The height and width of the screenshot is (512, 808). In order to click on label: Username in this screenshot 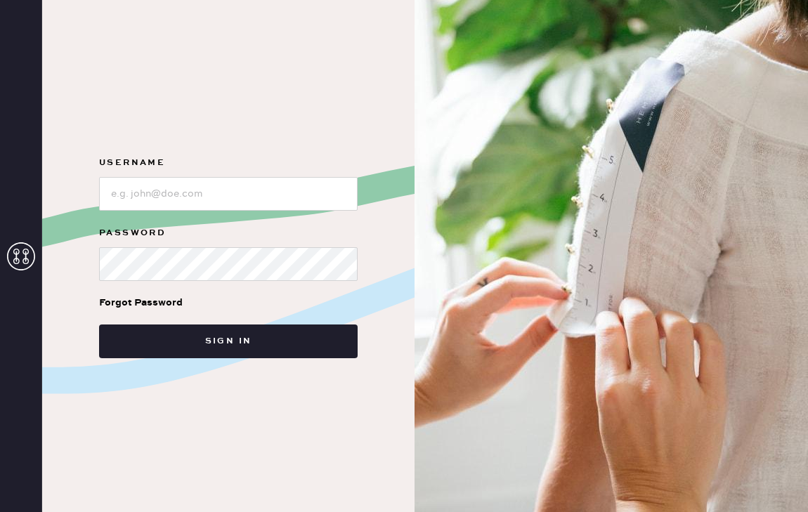, I will do `click(228, 163)`.